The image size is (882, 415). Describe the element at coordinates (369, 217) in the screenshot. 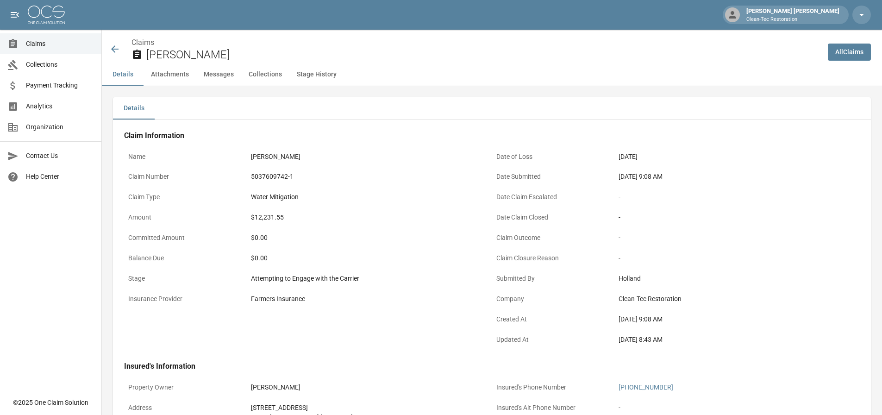

I see `div: $12,231.55` at that location.